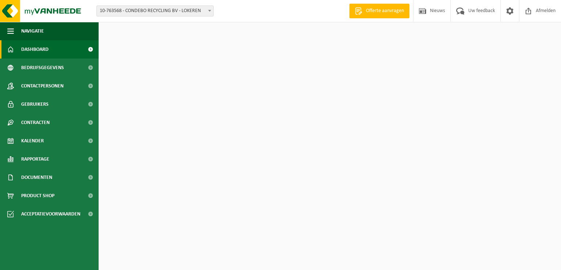 This screenshot has height=270, width=561. Describe the element at coordinates (35, 122) in the screenshot. I see `span: Contracten` at that location.